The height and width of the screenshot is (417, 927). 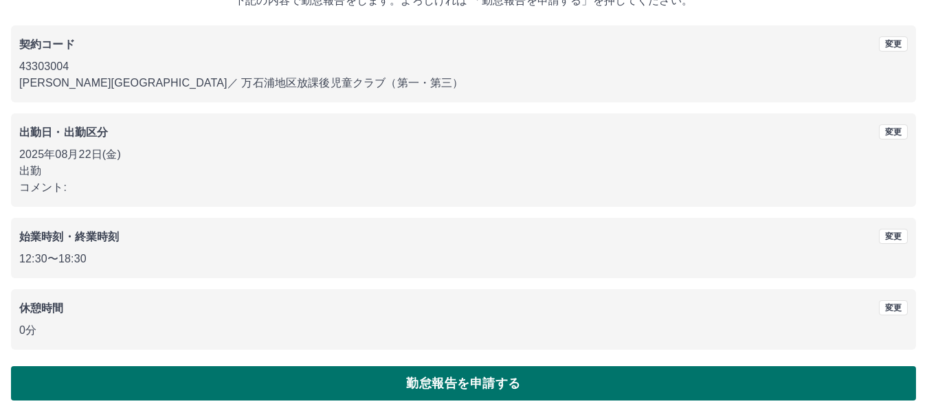 What do you see at coordinates (47, 44) in the screenshot?
I see `b: 契約コード` at bounding box center [47, 44].